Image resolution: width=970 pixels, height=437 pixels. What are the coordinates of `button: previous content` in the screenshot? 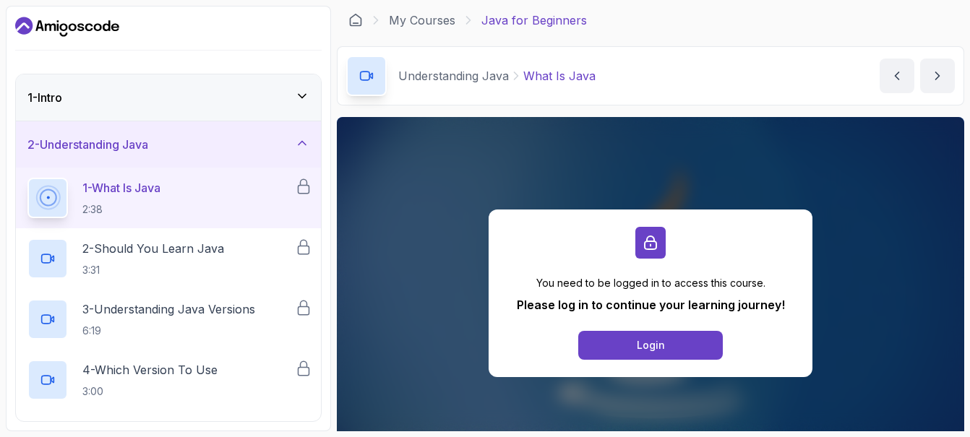 It's located at (897, 76).